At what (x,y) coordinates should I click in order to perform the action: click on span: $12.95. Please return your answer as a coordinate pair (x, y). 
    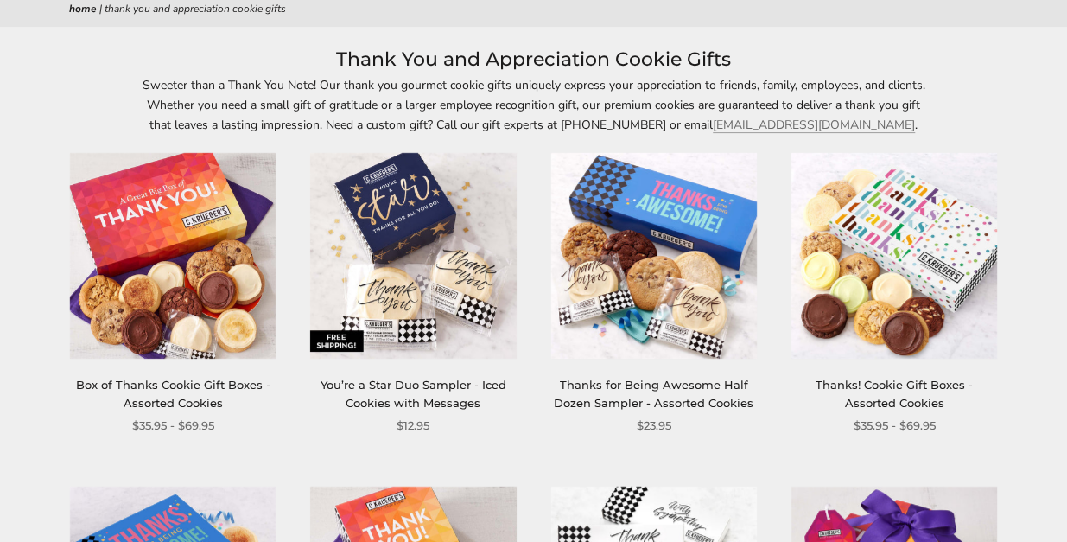
    Looking at the image, I should click on (413, 425).